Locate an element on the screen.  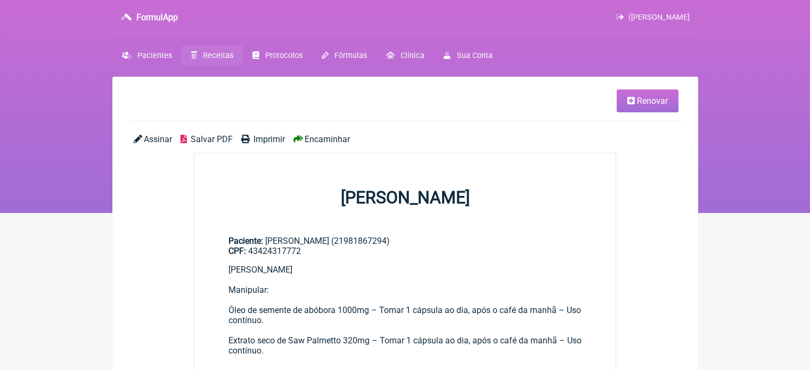
a: Renovar is located at coordinates (648, 101).